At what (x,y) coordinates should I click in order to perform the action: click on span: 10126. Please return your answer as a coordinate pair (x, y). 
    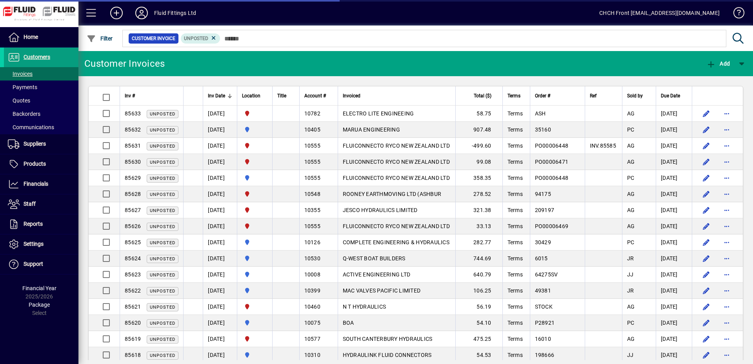
    Looking at the image, I should click on (312, 242).